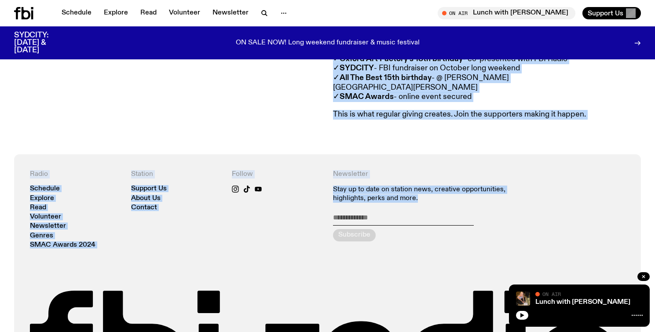 The height and width of the screenshot is (332, 655). What do you see at coordinates (459, 115) in the screenshot?
I see `p: This is what regular giving creates. Join the supporters making it happen.` at bounding box center [459, 115].